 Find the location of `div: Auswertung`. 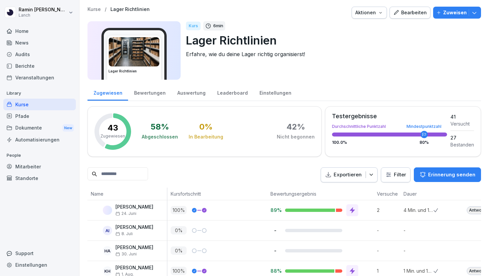

div: Auswertung is located at coordinates (191, 92).